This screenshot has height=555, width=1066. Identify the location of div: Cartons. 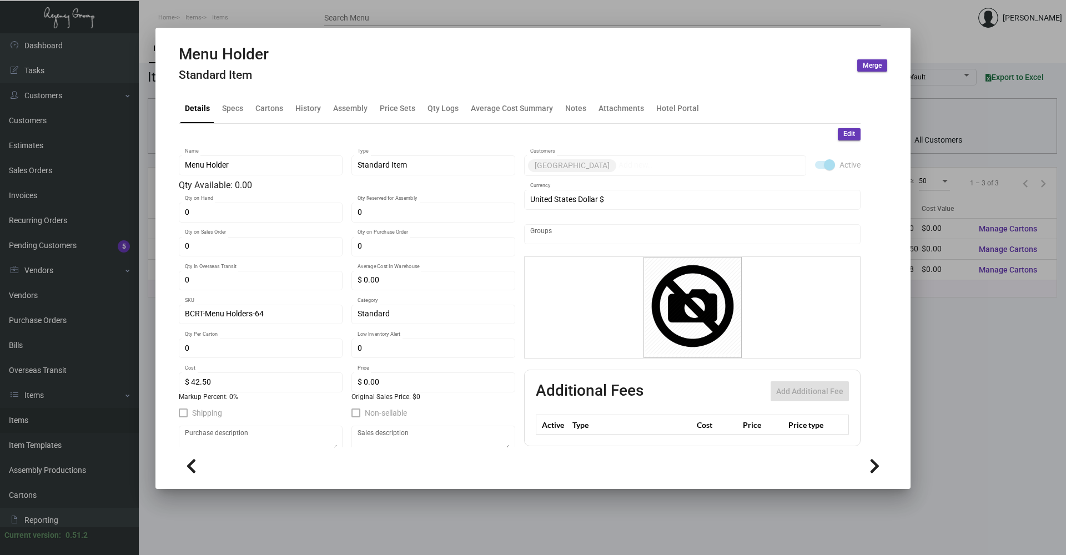
(269, 108).